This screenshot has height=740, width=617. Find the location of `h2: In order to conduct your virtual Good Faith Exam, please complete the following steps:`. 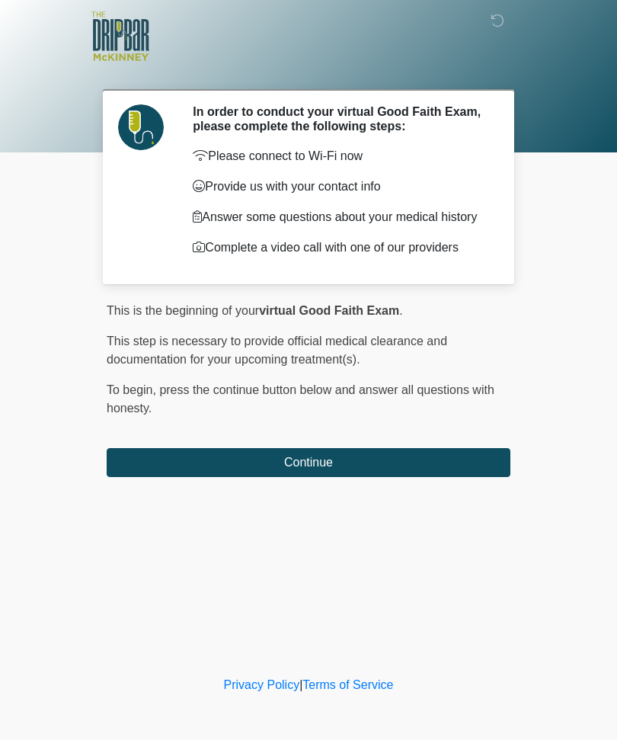

h2: In order to conduct your virtual Good Faith Exam, please complete the following steps: is located at coordinates (340, 119).